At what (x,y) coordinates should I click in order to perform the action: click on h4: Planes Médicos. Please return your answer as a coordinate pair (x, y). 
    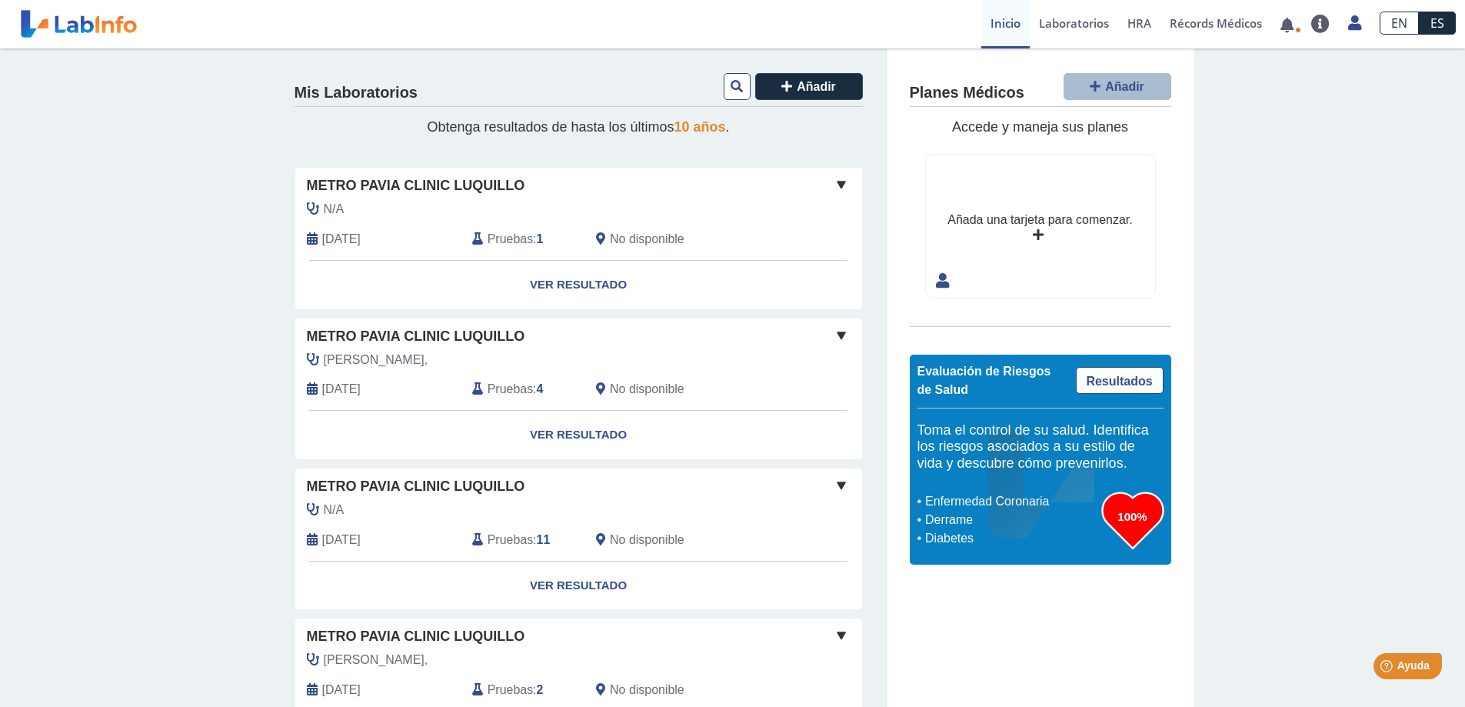
    Looking at the image, I should click on (967, 93).